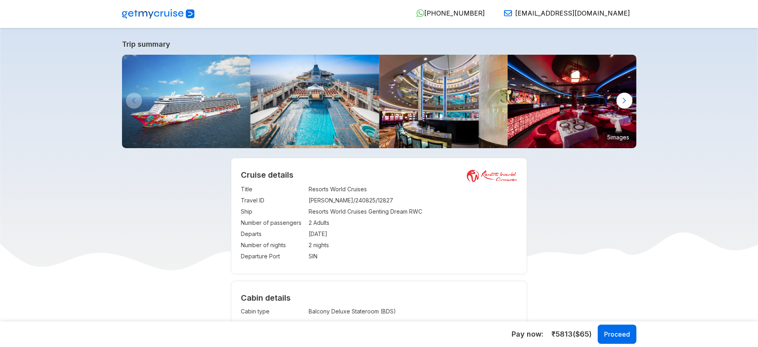 Image resolution: width=758 pixels, height=347 pixels. What do you see at coordinates (273, 200) in the screenshot?
I see `td: Travel ID` at bounding box center [273, 200].